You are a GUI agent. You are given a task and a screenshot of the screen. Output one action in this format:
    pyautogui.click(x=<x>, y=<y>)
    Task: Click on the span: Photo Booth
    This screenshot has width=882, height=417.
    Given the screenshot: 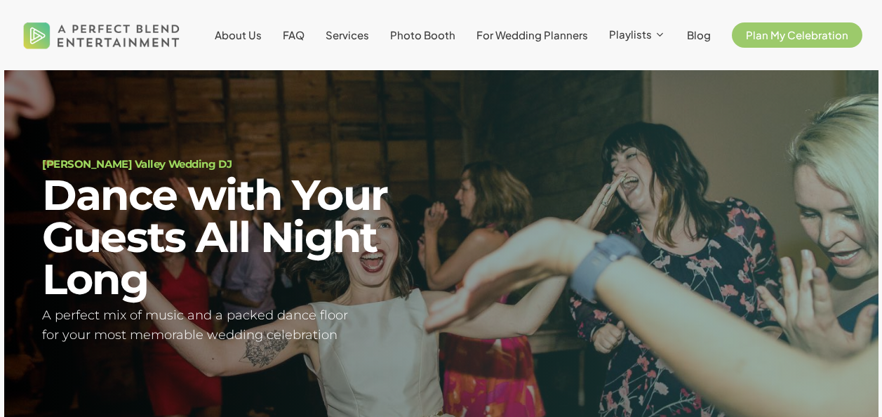 What is the action you would take?
    pyautogui.click(x=422, y=34)
    